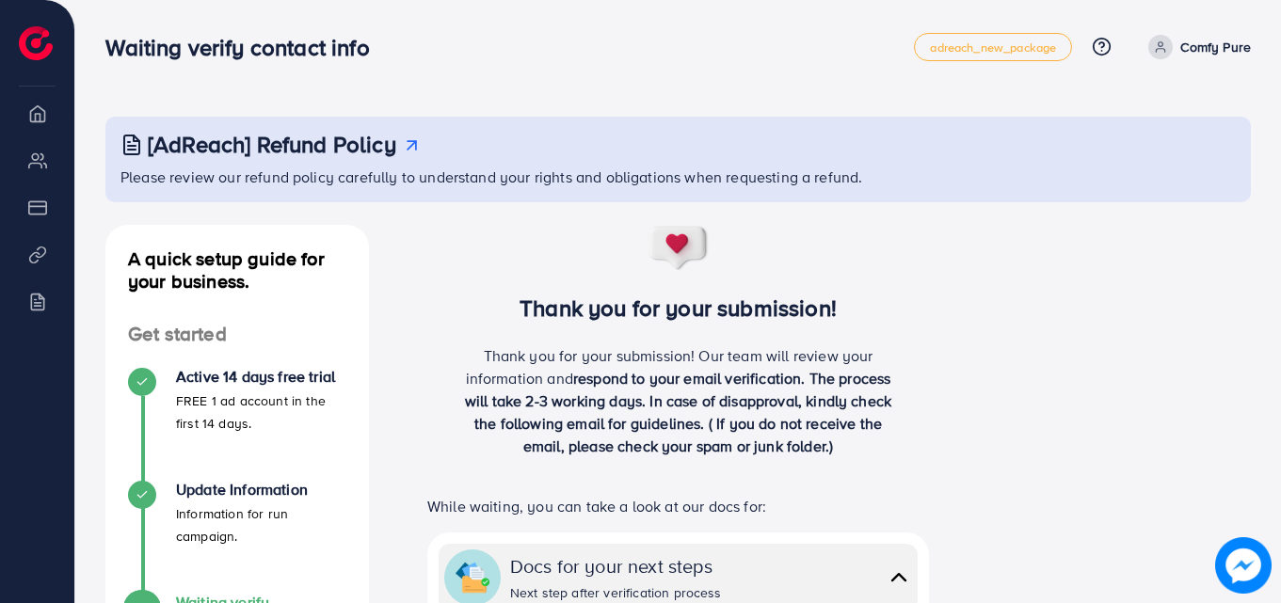 The image size is (1281, 603). What do you see at coordinates (678, 412) in the screenshot?
I see `span: respond to your email verification. The process will take 2-3 working days. In case of disapprova...` at bounding box center [678, 412].